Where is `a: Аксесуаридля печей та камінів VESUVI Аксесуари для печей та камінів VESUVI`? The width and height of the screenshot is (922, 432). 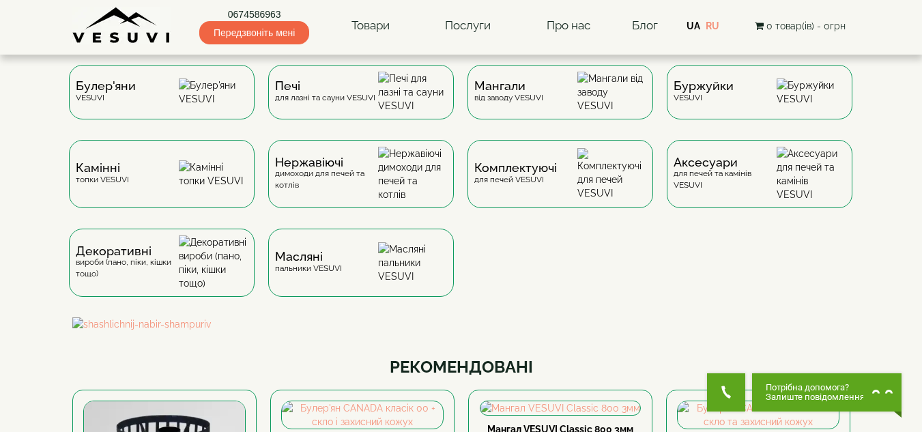 a: Аксесуаридля печей та камінів VESUVI Аксесуари для печей та камінів VESUVI is located at coordinates (759, 184).